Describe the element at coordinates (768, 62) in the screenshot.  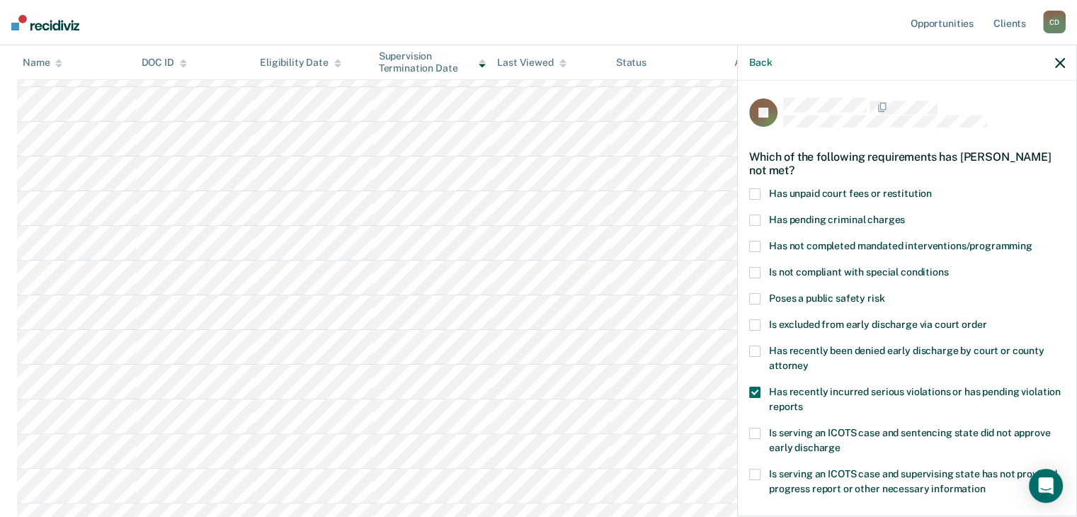
I see `div: Assigned to` at that location.